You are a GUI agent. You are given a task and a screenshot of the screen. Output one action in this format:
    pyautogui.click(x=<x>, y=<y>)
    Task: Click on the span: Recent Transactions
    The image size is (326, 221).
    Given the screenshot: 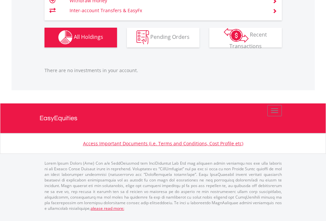 What is the action you would take?
    pyautogui.click(x=248, y=40)
    